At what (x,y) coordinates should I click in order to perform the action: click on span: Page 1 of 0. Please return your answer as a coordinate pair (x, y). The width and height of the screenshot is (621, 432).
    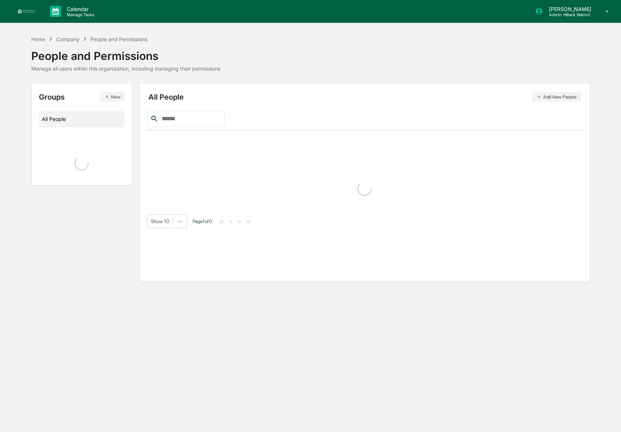
    Looking at the image, I should click on (202, 221).